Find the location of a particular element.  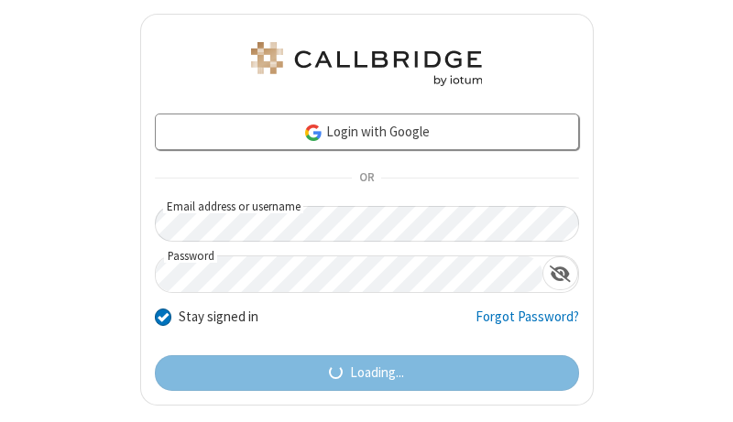

span: OR is located at coordinates (366, 179).